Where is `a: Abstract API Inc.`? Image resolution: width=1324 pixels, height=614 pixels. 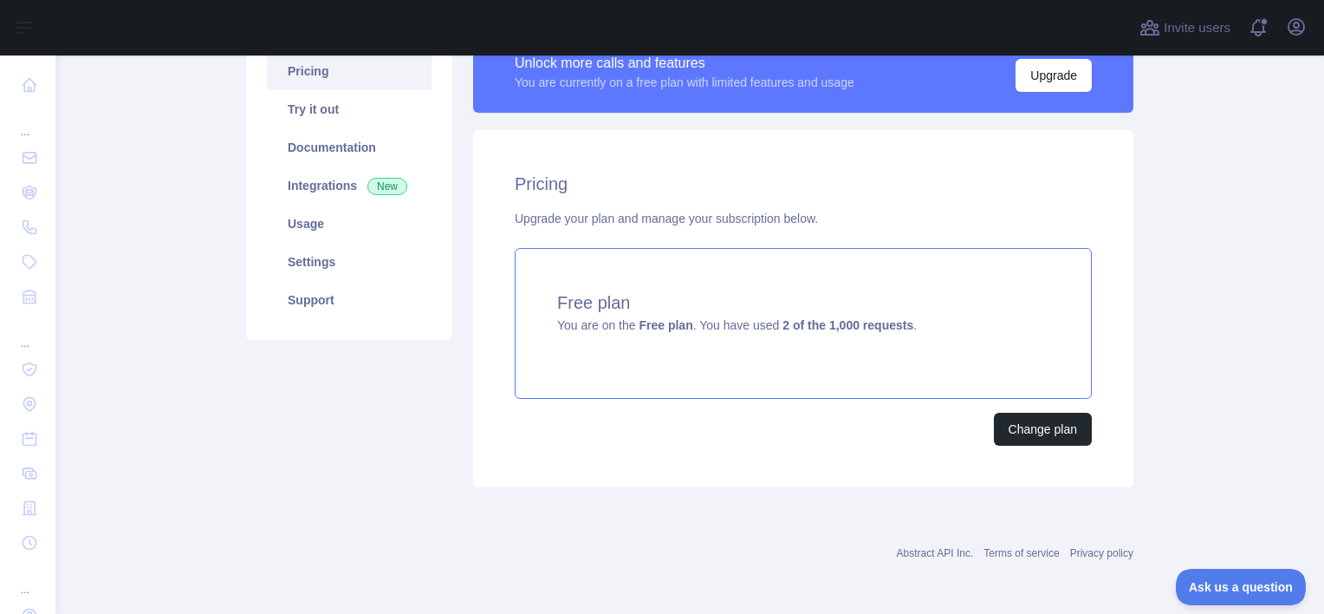
a: Abstract API Inc. is located at coordinates (935, 553).